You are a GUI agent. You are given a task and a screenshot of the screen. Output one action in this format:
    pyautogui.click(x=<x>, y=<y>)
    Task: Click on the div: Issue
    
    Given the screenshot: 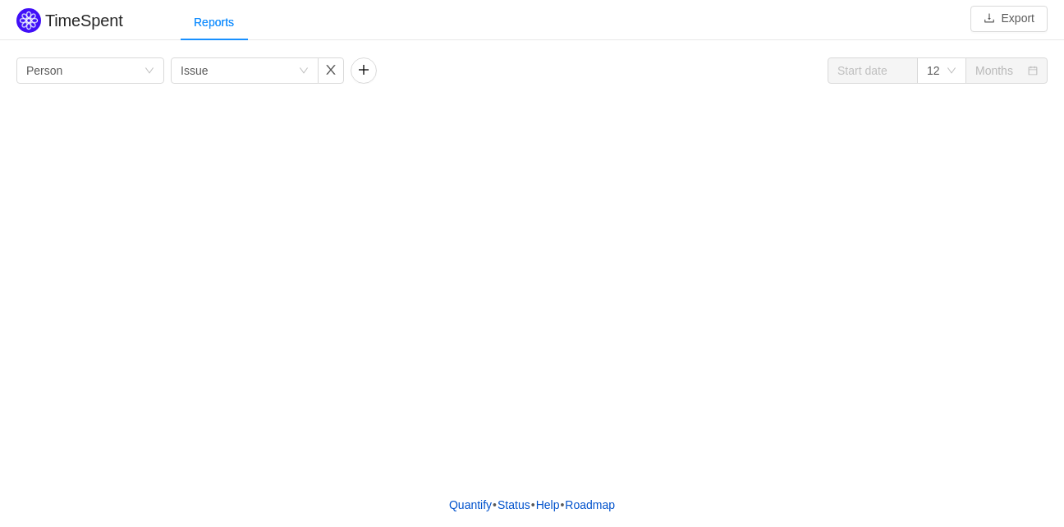 What is the action you would take?
    pyautogui.click(x=194, y=71)
    